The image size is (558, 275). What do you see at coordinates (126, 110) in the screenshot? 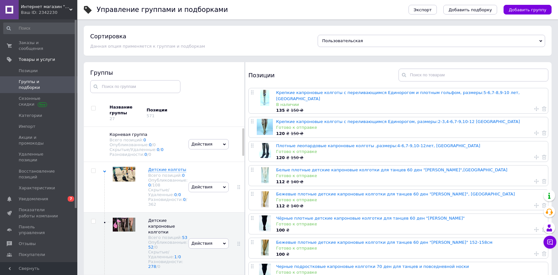
I see `div: Название группы` at bounding box center [126, 110].